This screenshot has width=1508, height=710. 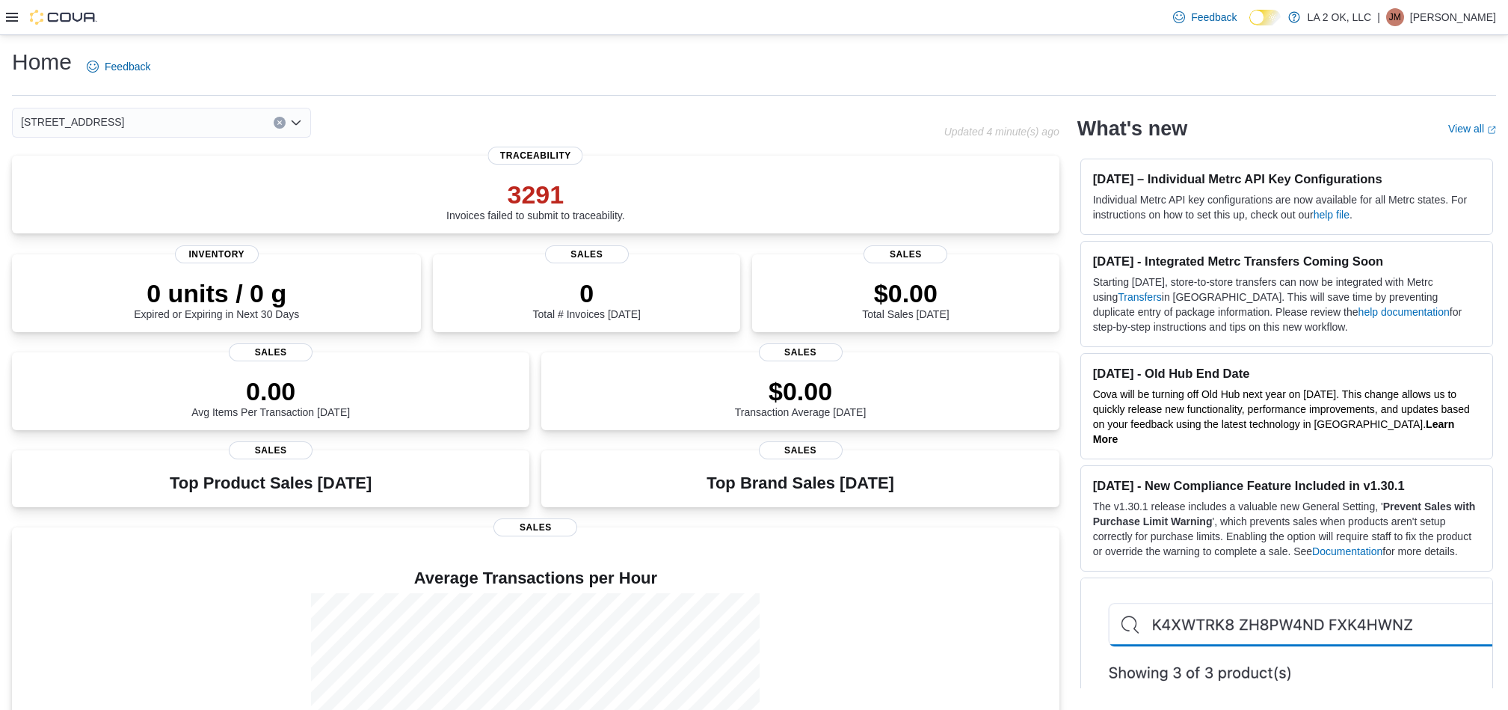 I want to click on a: Transfers, so click(x=1140, y=297).